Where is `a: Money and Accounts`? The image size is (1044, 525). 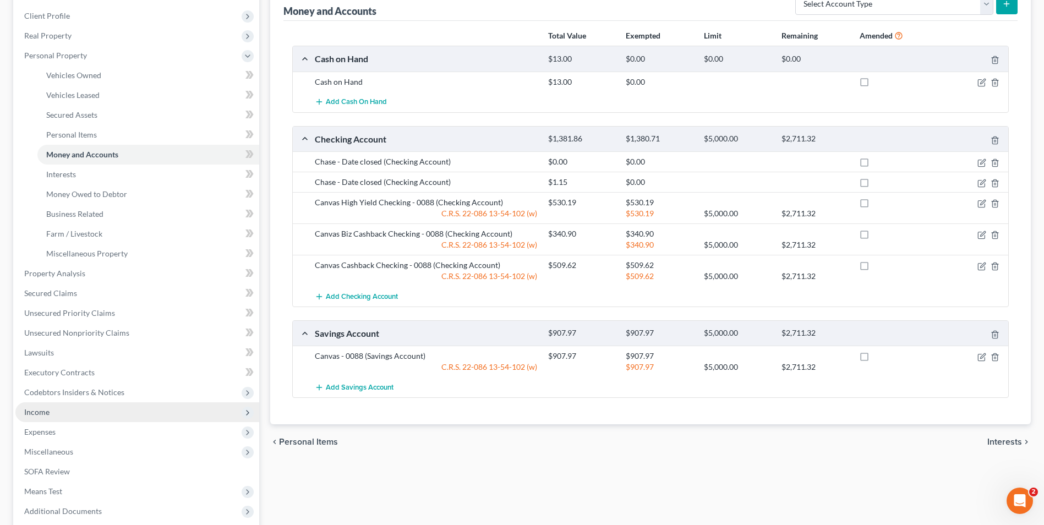
a: Money and Accounts is located at coordinates (148, 155).